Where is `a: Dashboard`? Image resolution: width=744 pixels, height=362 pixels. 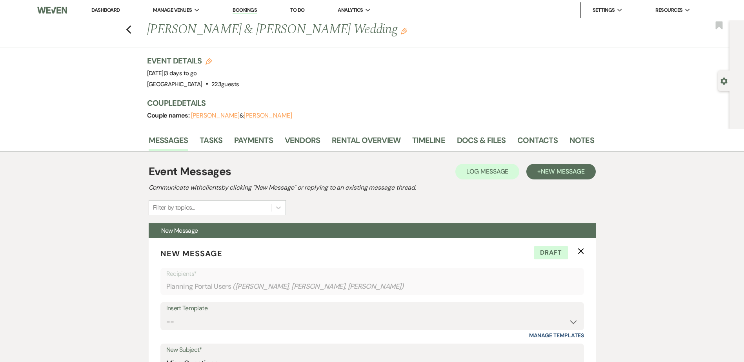
a: Dashboard is located at coordinates (105, 10).